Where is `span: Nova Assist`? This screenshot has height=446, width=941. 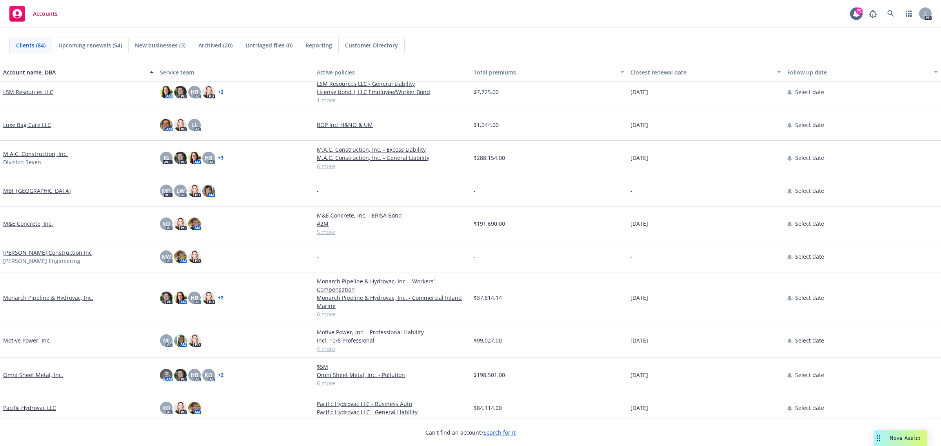
span: Nova Assist is located at coordinates (905, 438).